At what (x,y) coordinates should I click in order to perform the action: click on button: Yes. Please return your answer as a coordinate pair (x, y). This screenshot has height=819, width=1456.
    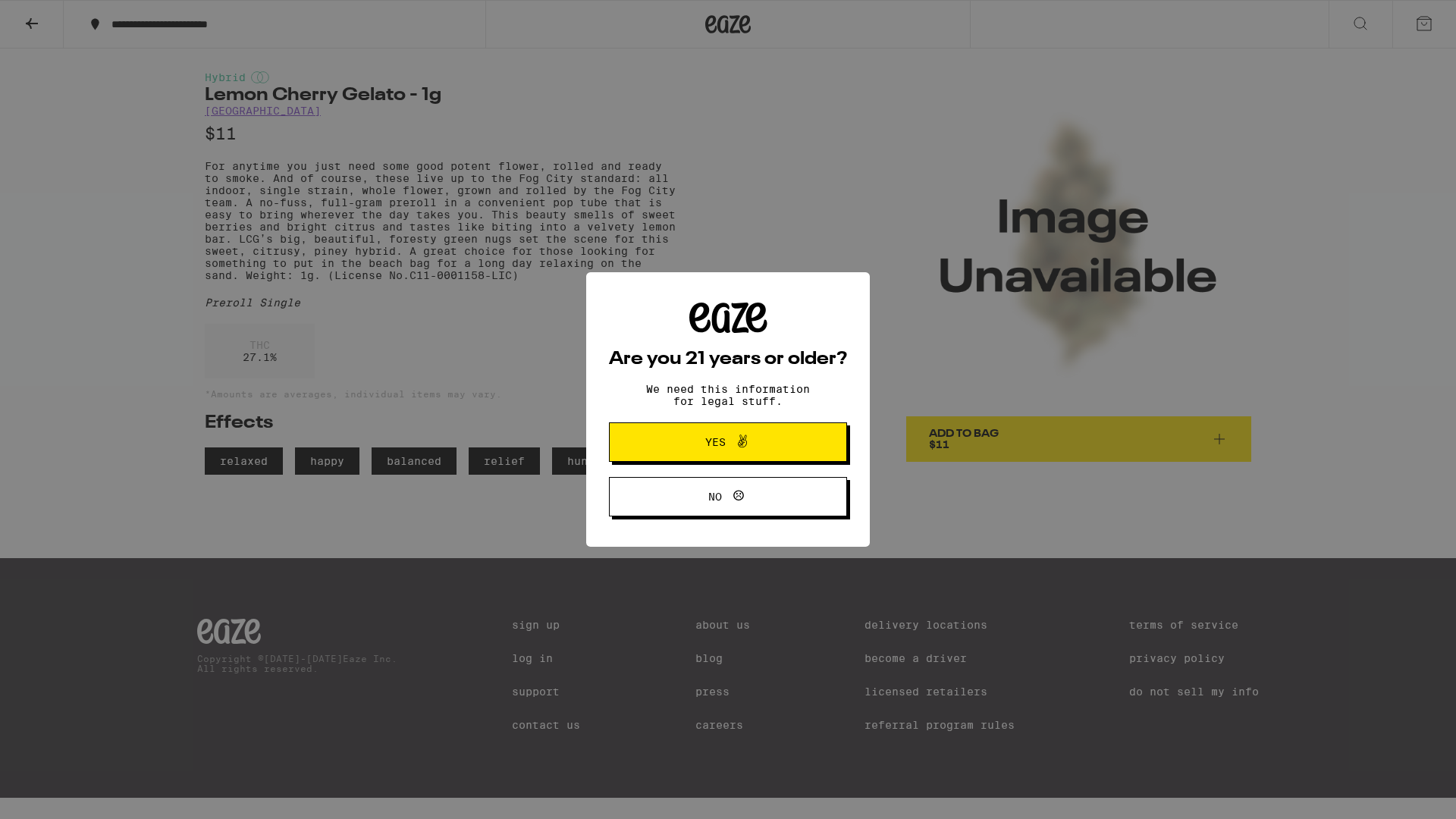
    Looking at the image, I should click on (728, 442).